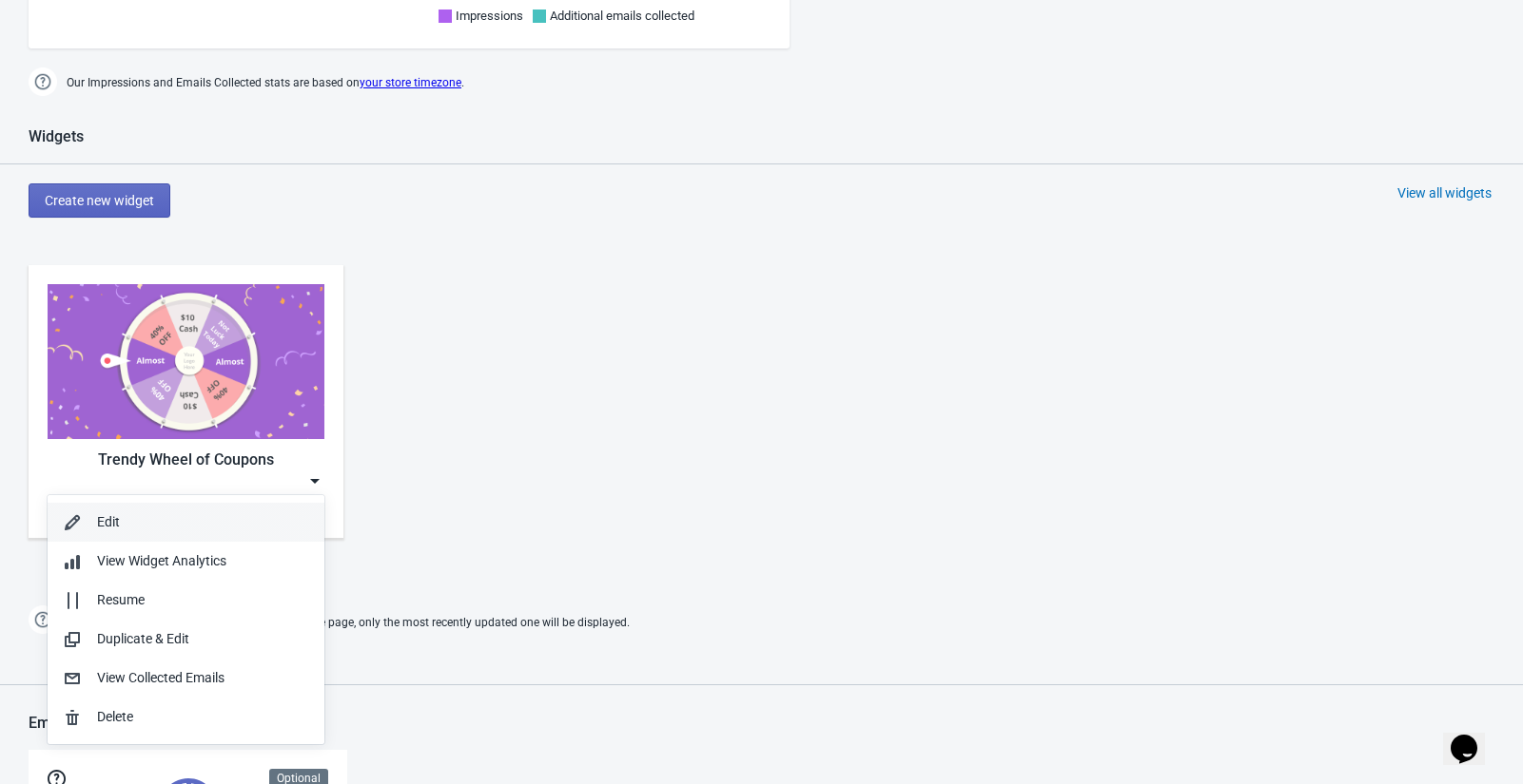 The width and height of the screenshot is (1523, 784). What do you see at coordinates (186, 600) in the screenshot?
I see `button: Resume` at bounding box center [186, 600].